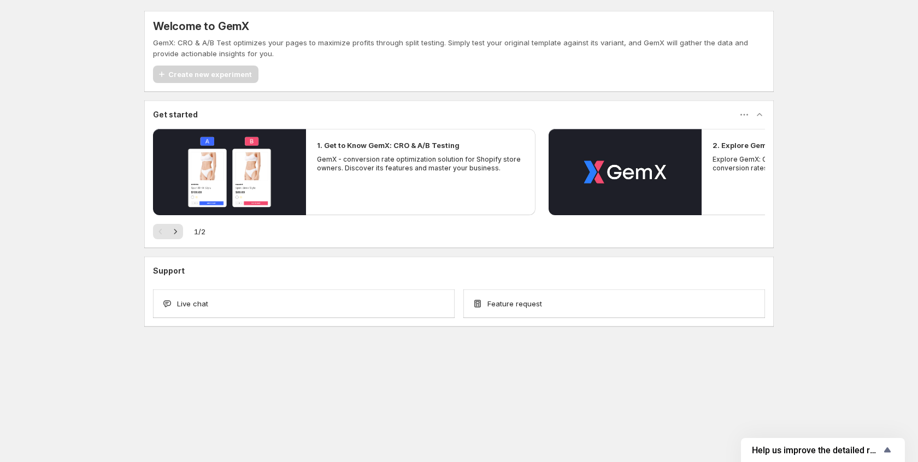 This screenshot has width=918, height=462. I want to click on p: GemX: CRO & A/B Test optimizes your pages to maximize profits through split testing. Simply test ..., so click(459, 48).